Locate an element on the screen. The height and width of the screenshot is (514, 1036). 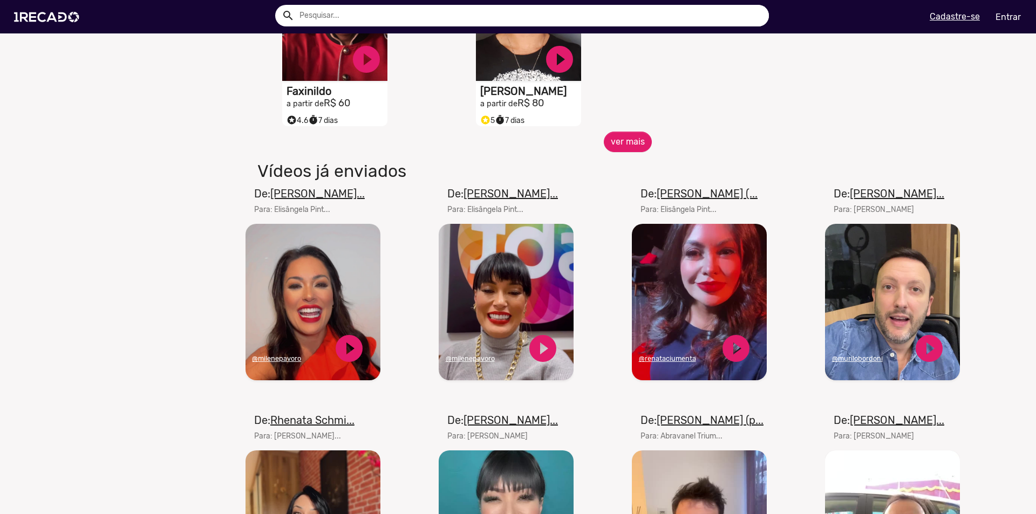
u: Cadastre-se is located at coordinates (955, 16).